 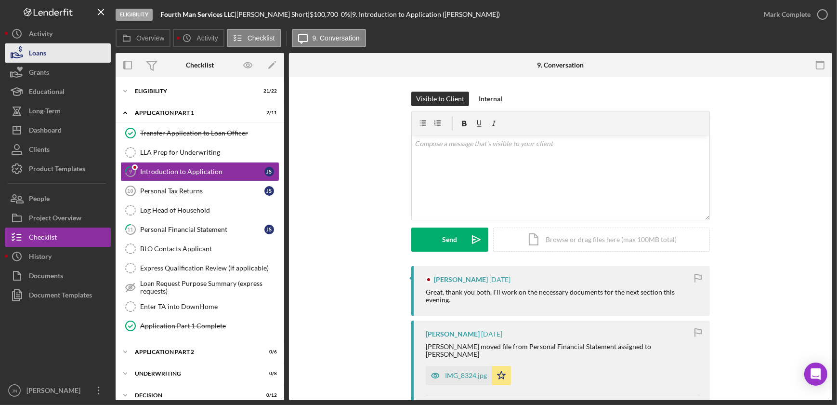 What do you see at coordinates (210, 287) in the screenshot?
I see `div: Loan Request Purpose Summary (express requests)` at bounding box center [210, 287].